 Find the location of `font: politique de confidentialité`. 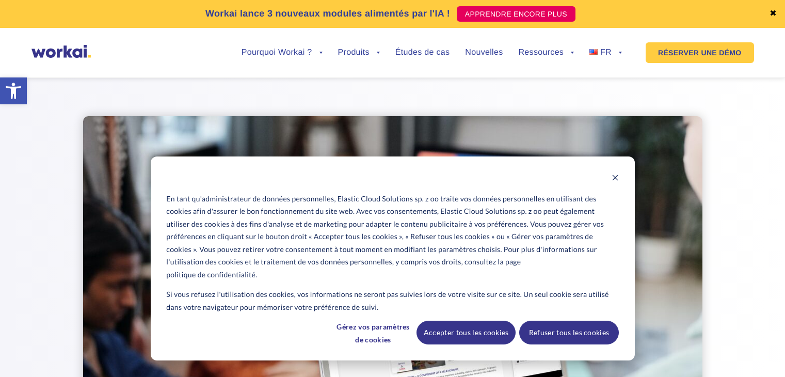

font: politique de confidentialité is located at coordinates (210, 274).